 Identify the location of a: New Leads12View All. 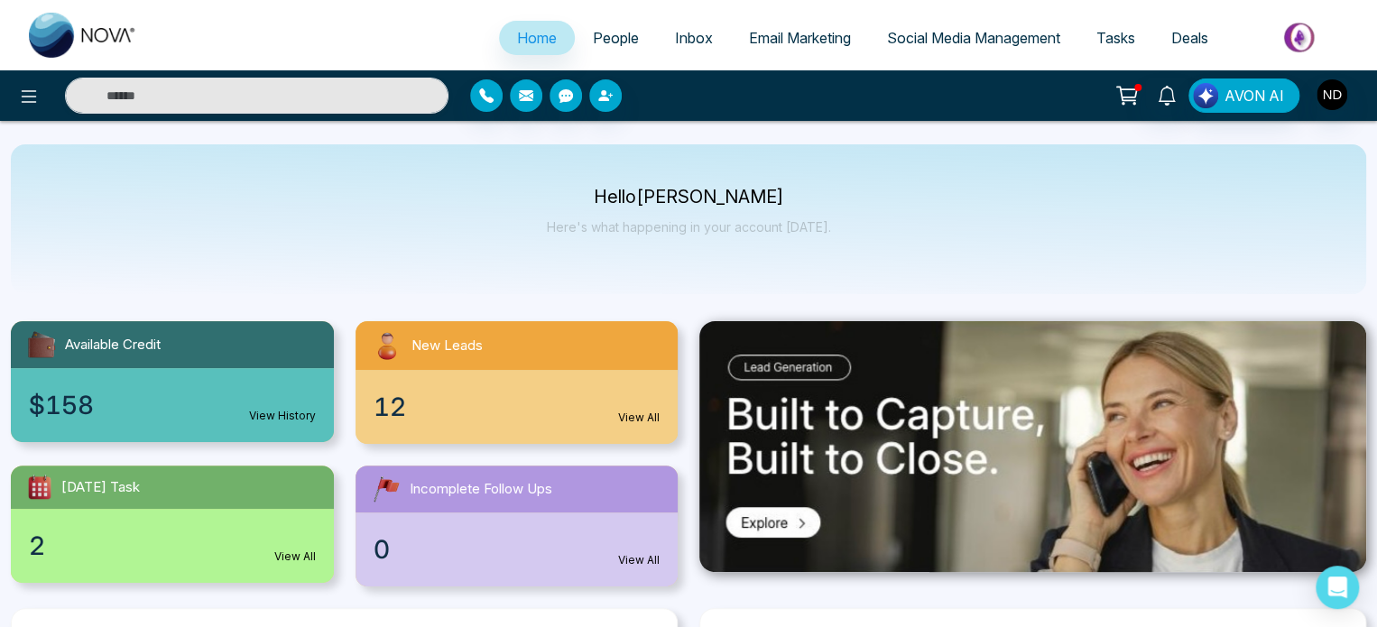
(517, 383).